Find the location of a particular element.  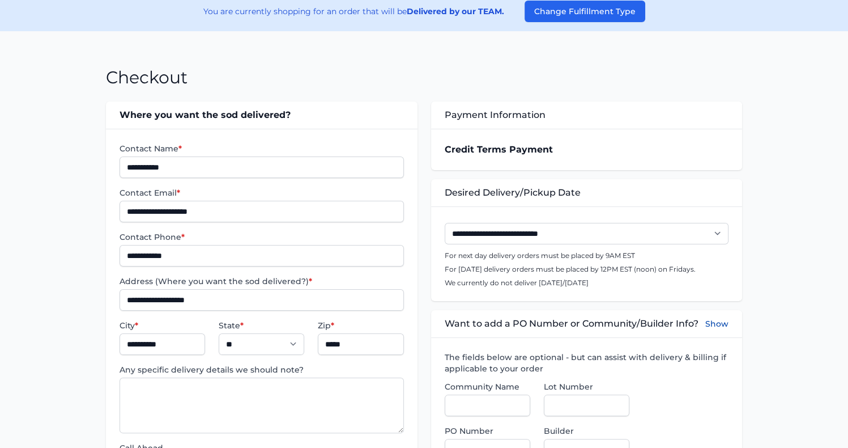

p: For next day delivery orders must be placed by 9AM EST is located at coordinates (586, 256).